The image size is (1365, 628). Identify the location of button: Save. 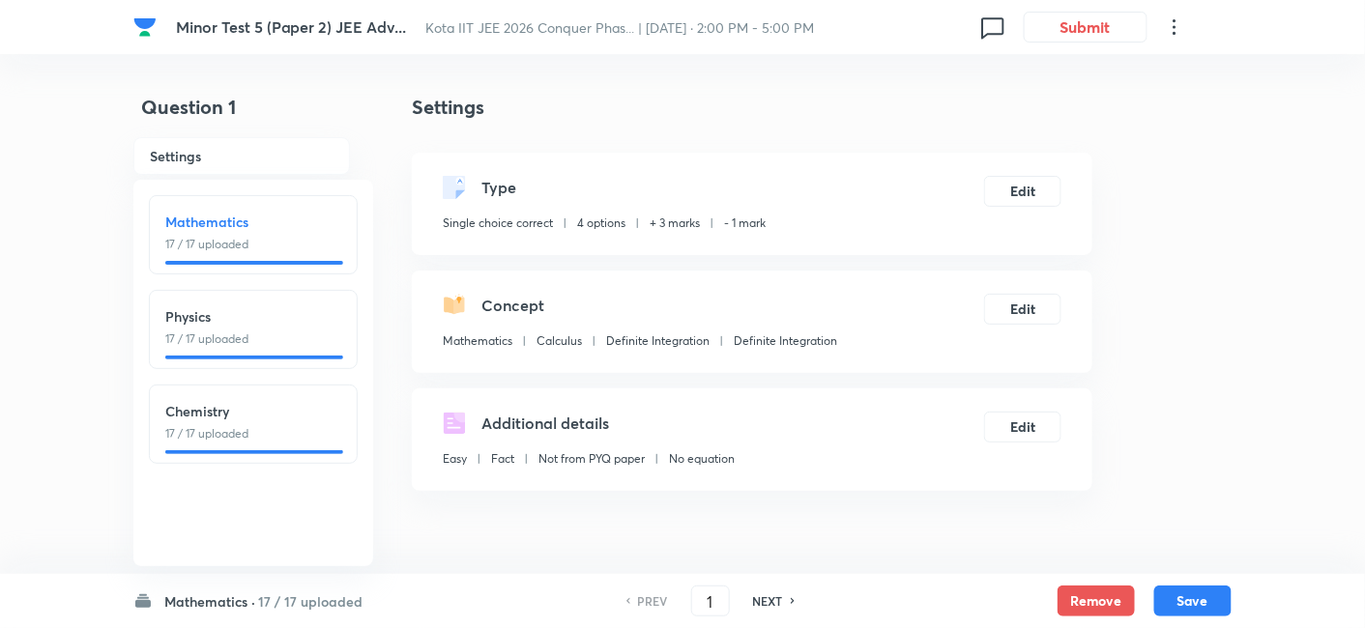
(1193, 601).